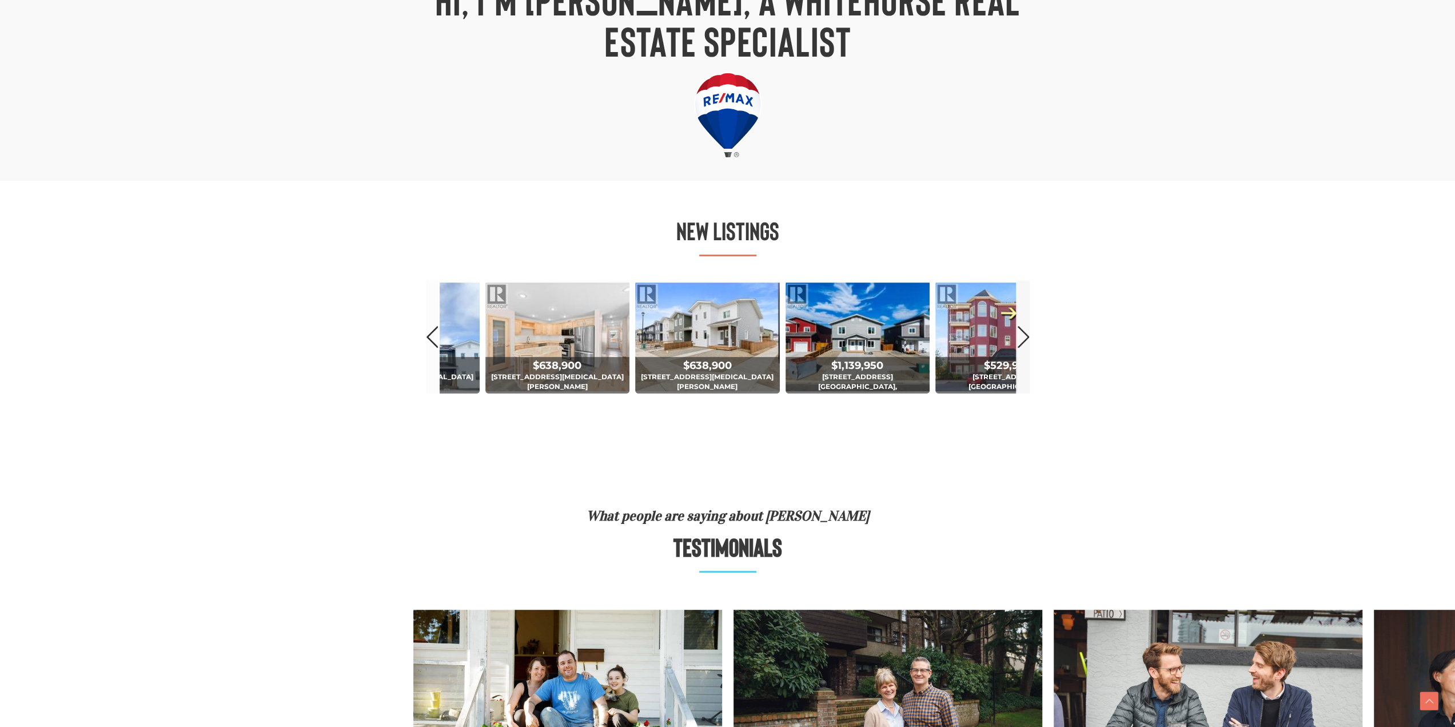 The height and width of the screenshot is (727, 1455). I want to click on div: $1,139,950, so click(858, 365).